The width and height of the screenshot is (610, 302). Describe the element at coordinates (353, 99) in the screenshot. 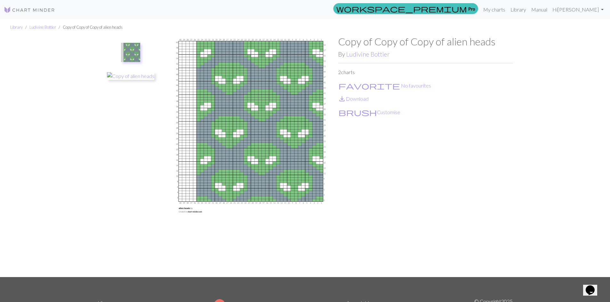

I see `a: DownloadDownload` at that location.